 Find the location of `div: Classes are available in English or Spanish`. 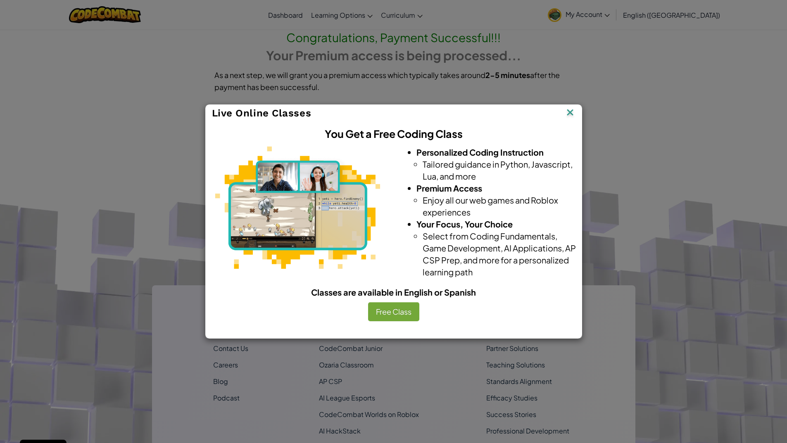

div: Classes are available in English or Spanish is located at coordinates (394, 292).